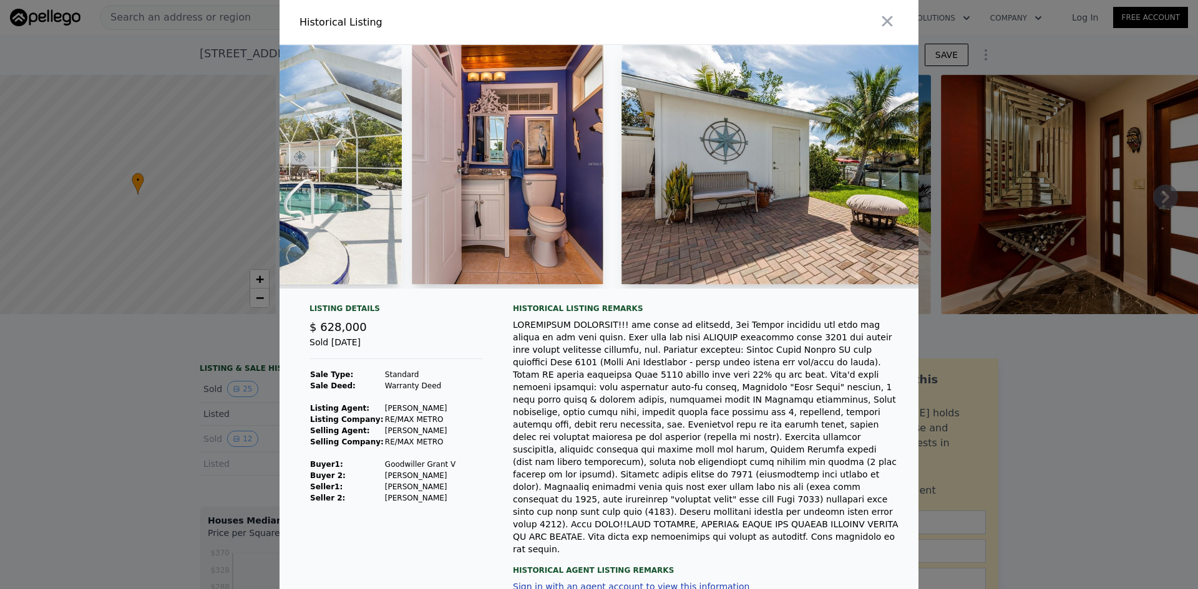 Image resolution: width=1198 pixels, height=589 pixels. What do you see at coordinates (326, 487) in the screenshot?
I see `strong: Seller 1 :` at bounding box center [326, 487].